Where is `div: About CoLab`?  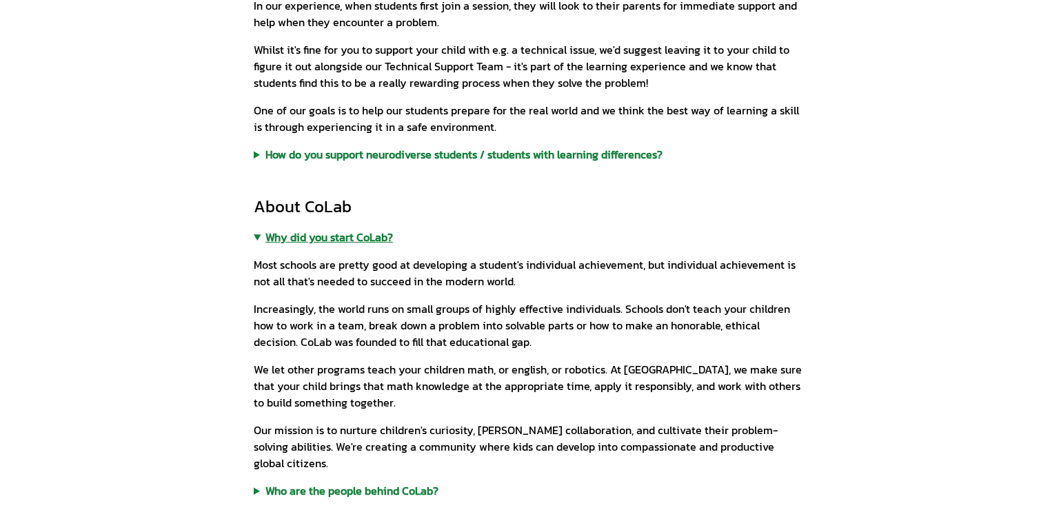 div: About CoLab is located at coordinates (530, 207).